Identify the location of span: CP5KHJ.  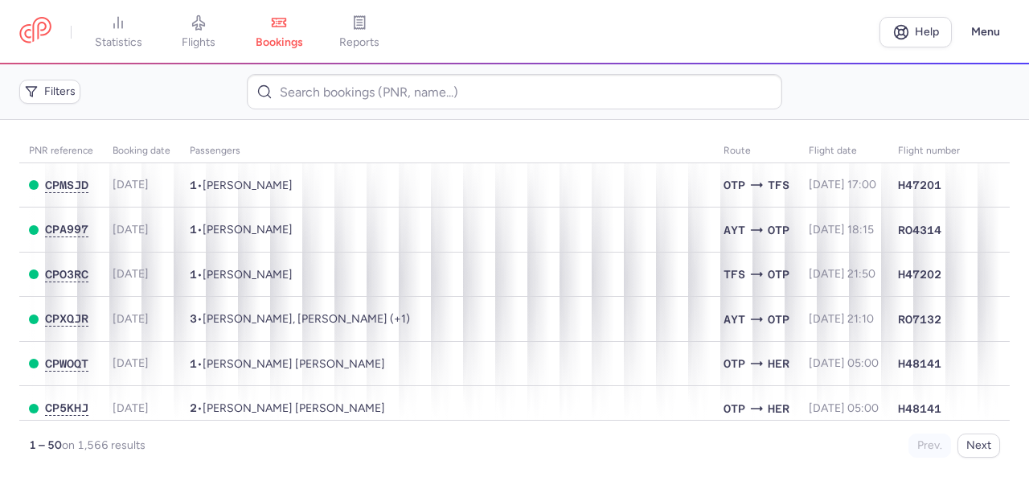
(67, 408).